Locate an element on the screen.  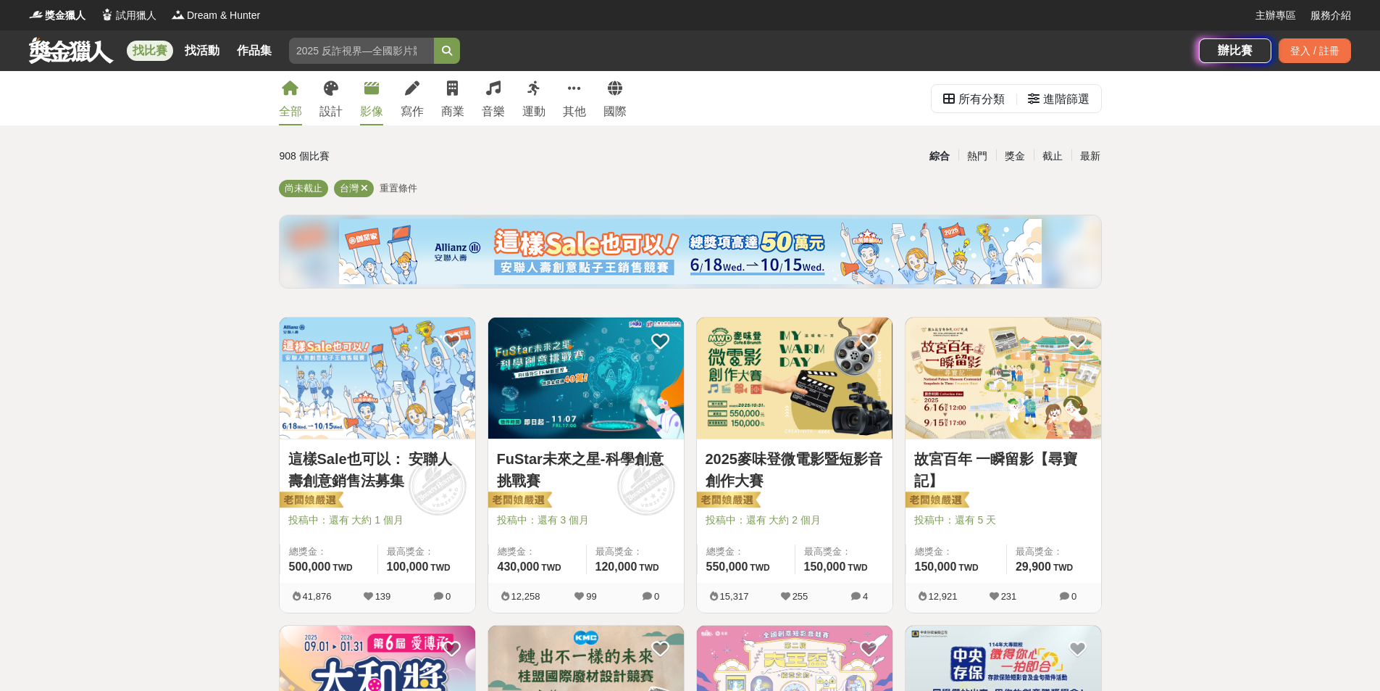
span: 550,000 is located at coordinates (727, 566).